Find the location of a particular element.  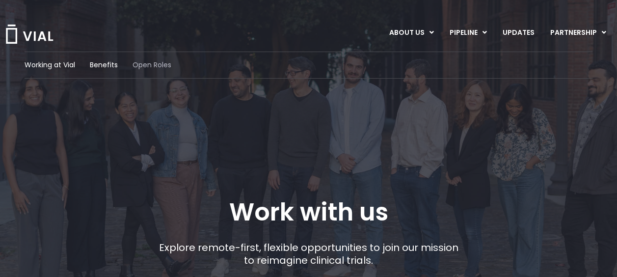

a: ABOUT USMenu Toggle is located at coordinates (411, 33).